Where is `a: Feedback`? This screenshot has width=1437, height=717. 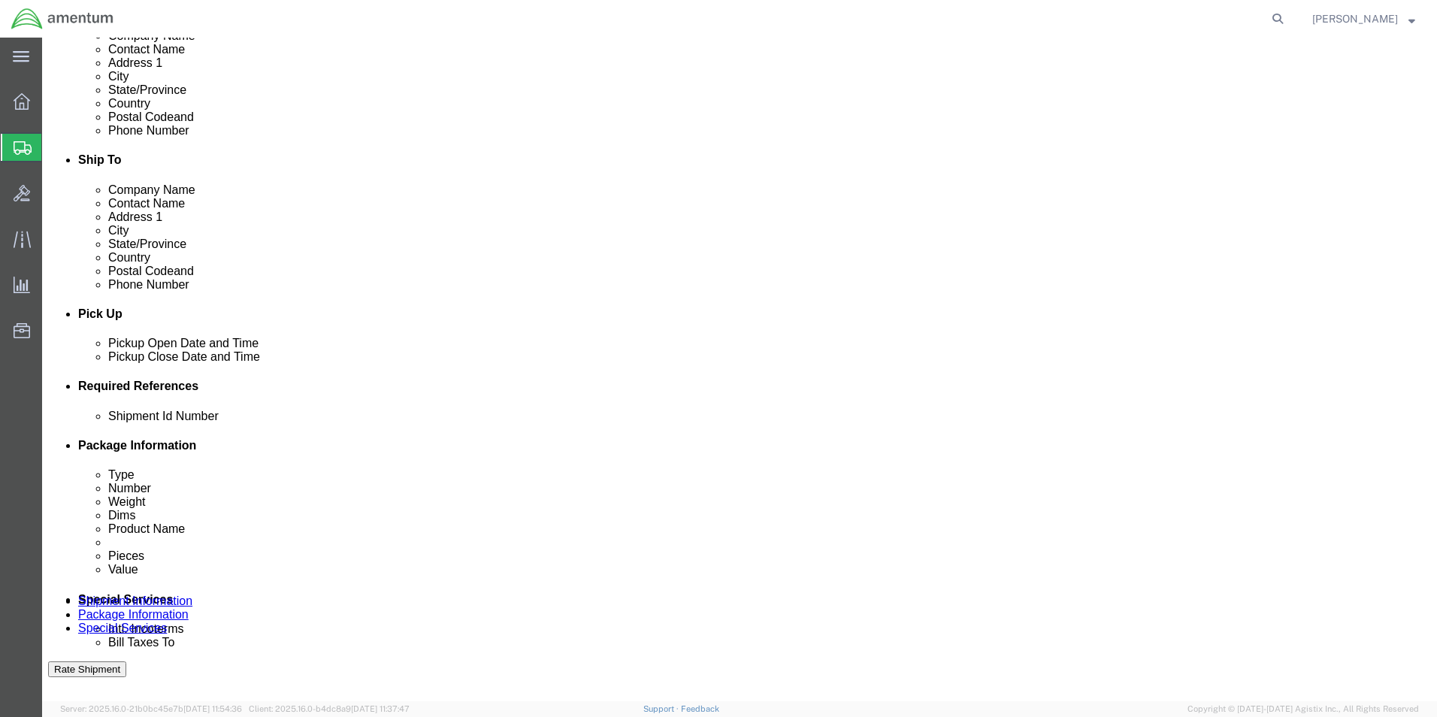 a: Feedback is located at coordinates (700, 709).